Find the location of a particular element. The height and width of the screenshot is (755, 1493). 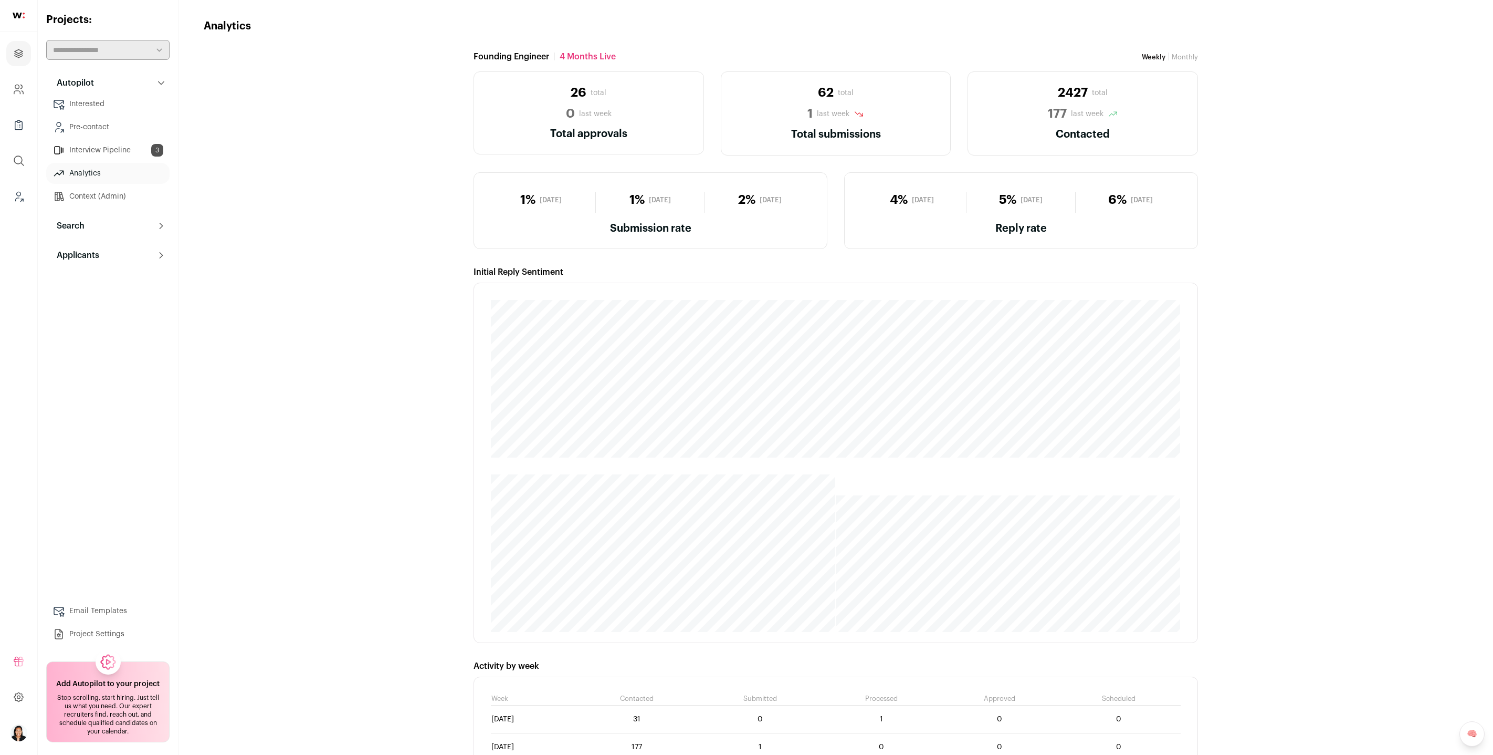

a: Company and ATS Settings is located at coordinates (18, 89).